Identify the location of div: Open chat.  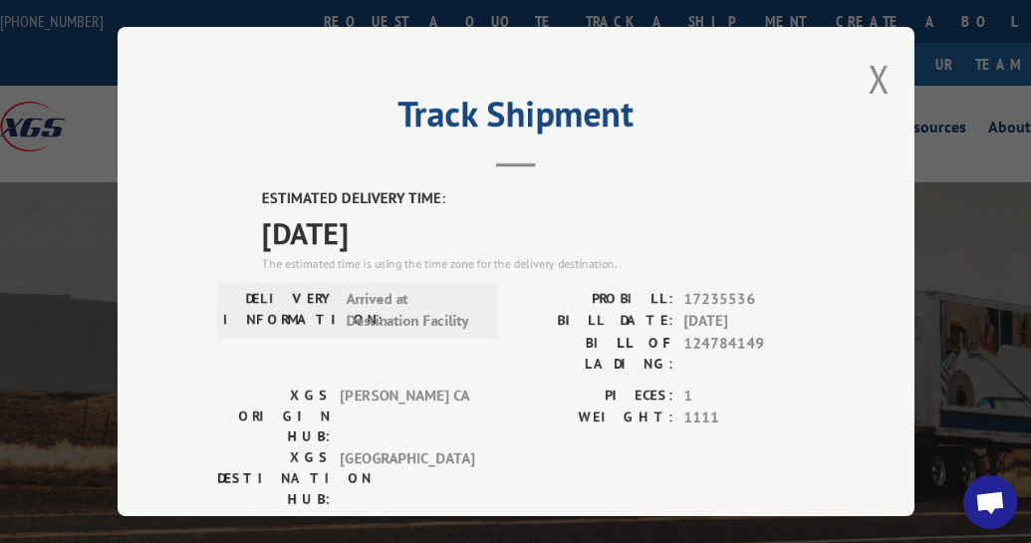
(990, 502).